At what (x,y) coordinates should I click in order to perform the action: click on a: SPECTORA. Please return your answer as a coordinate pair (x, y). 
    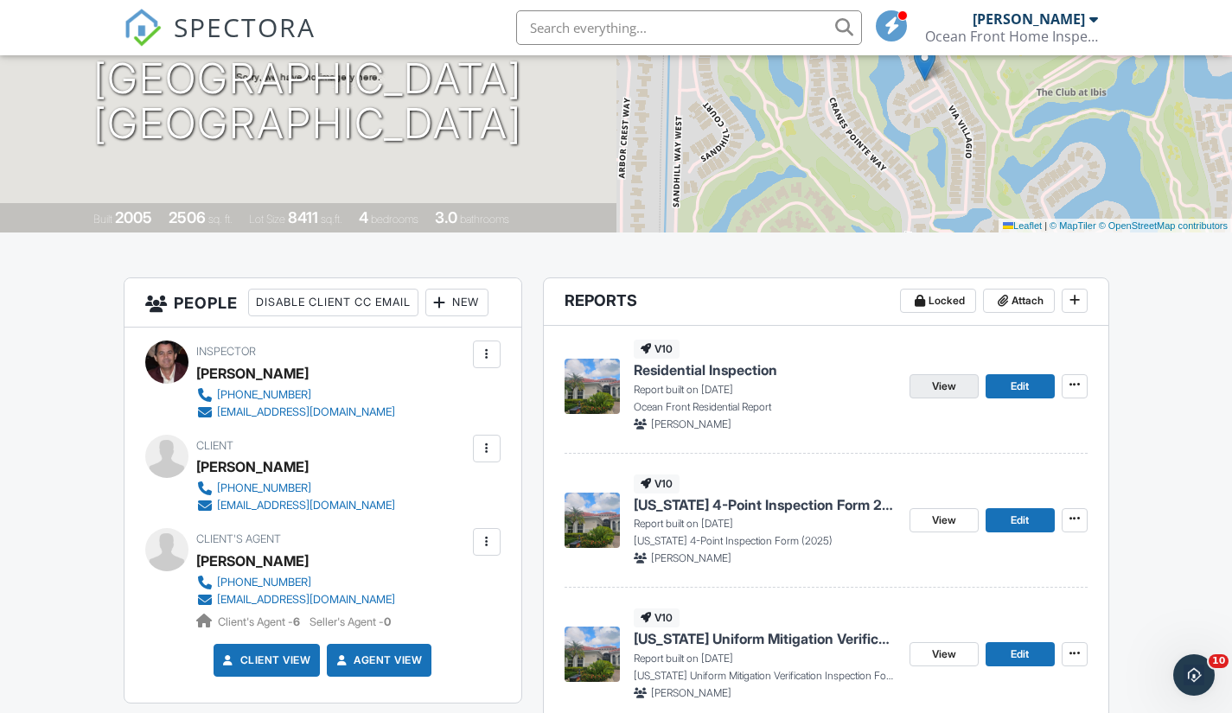
    Looking at the image, I should click on (220, 41).